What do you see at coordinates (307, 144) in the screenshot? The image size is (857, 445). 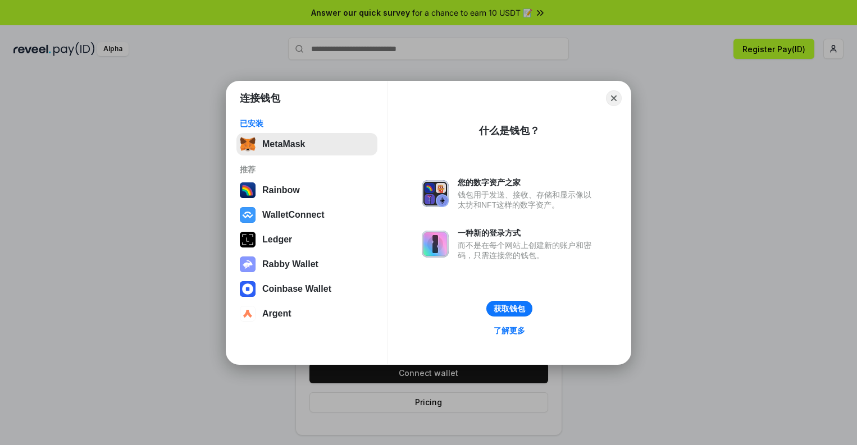 I see `button: MetaMask` at bounding box center [307, 144].